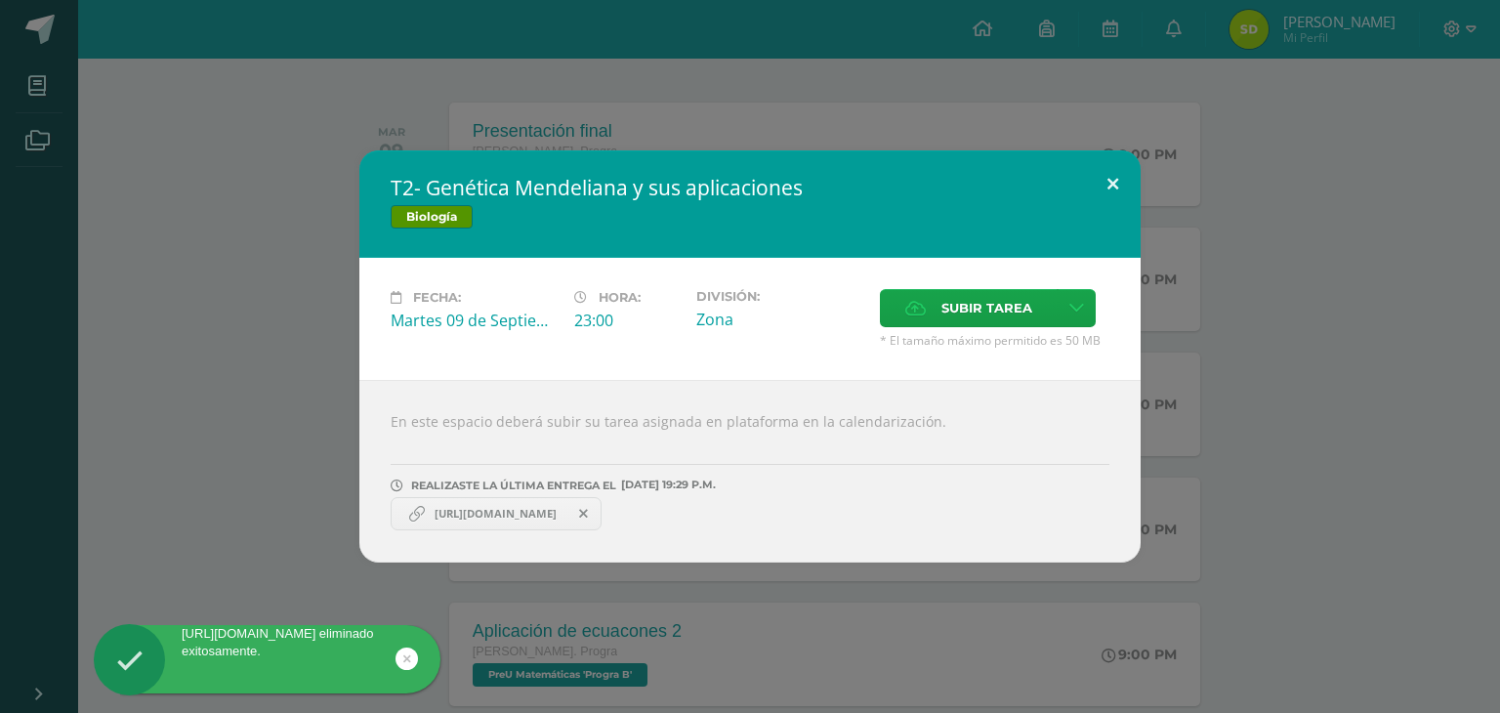 Image resolution: width=1500 pixels, height=713 pixels. What do you see at coordinates (750, 187) in the screenshot?
I see `h2: T2- Genética Mendeliana y sus aplicaciones` at bounding box center [750, 187].